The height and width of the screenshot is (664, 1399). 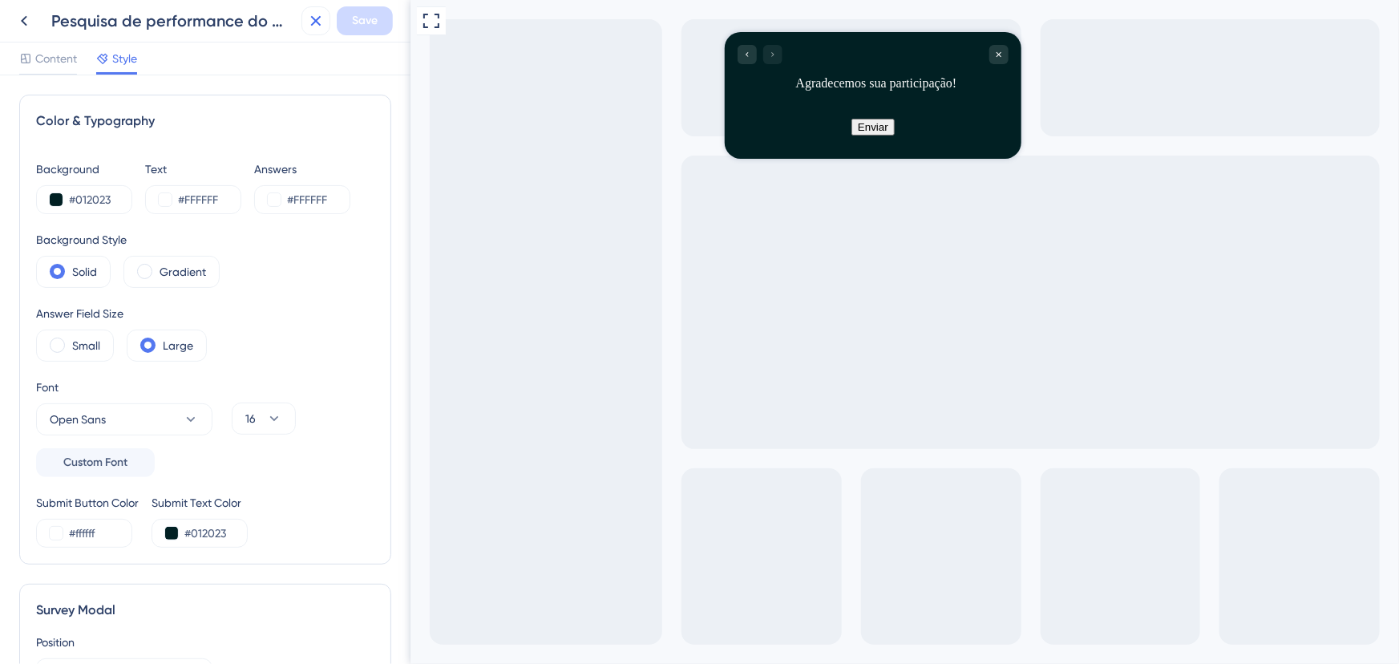 What do you see at coordinates (250, 419) in the screenshot?
I see `span: 16` at bounding box center [250, 419].